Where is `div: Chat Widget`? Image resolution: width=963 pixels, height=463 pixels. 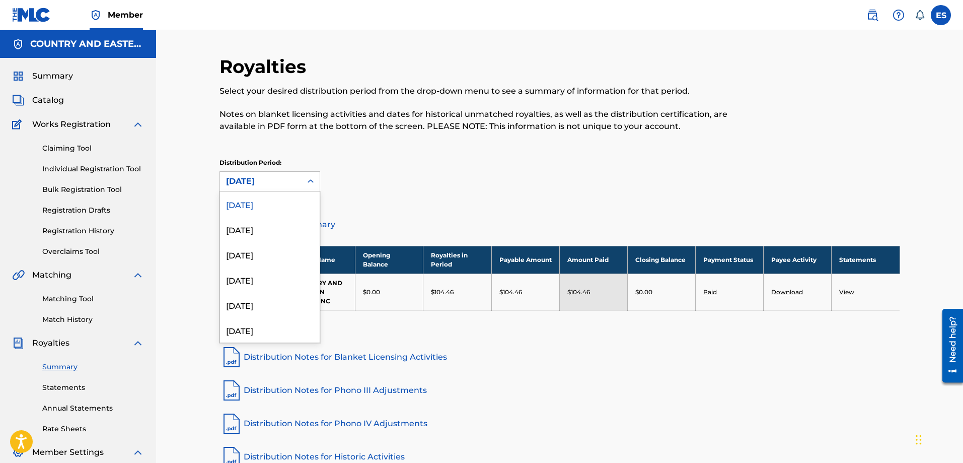
div: Chat Widget is located at coordinates (938, 439).